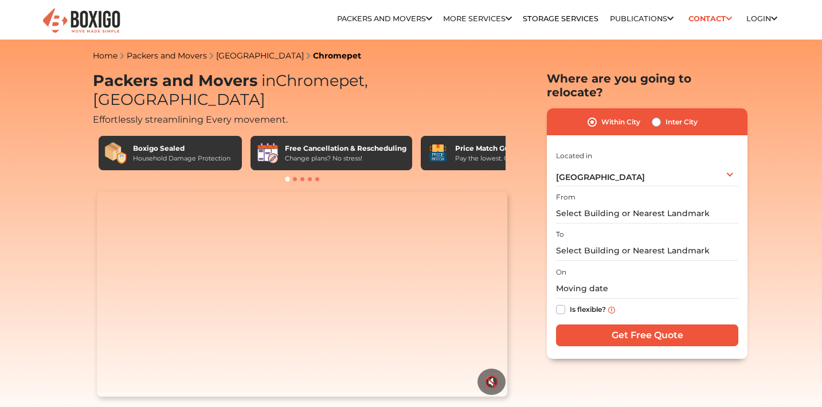  Describe the element at coordinates (621, 122) in the screenshot. I see `label: Within City` at that location.